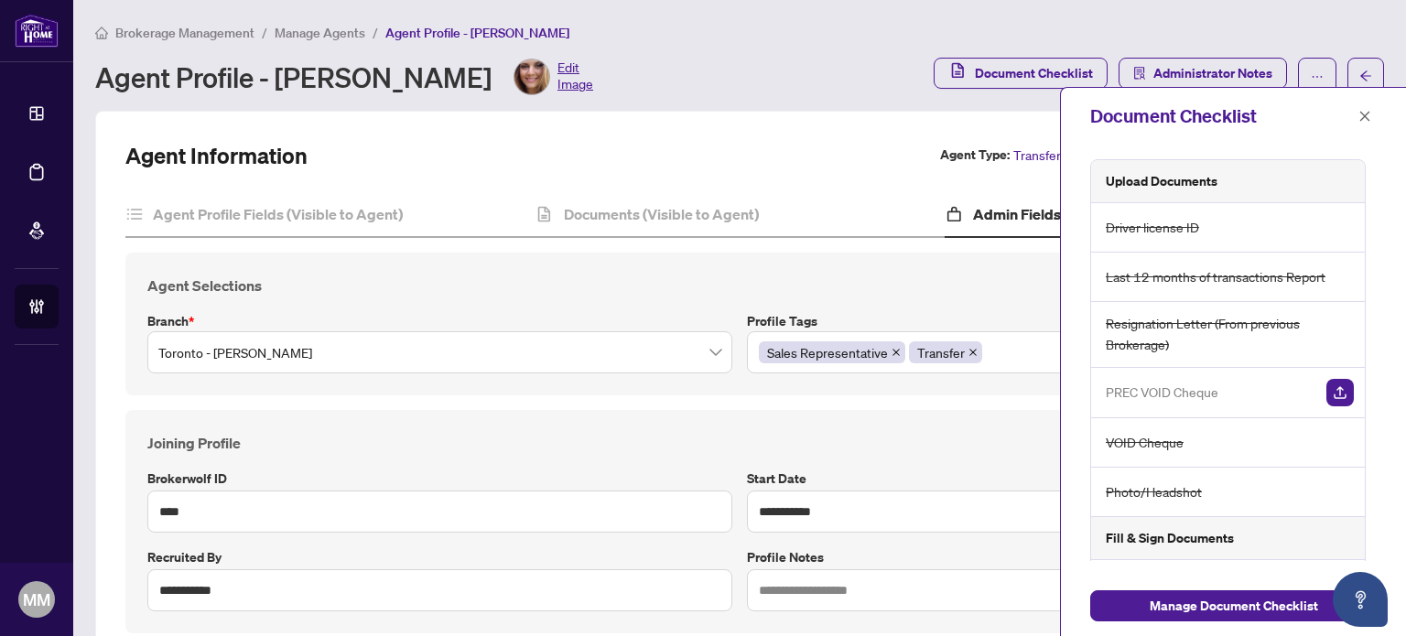 Image resolution: width=1406 pixels, height=636 pixels. I want to click on span: Toronto - Don Mills, so click(439, 352).